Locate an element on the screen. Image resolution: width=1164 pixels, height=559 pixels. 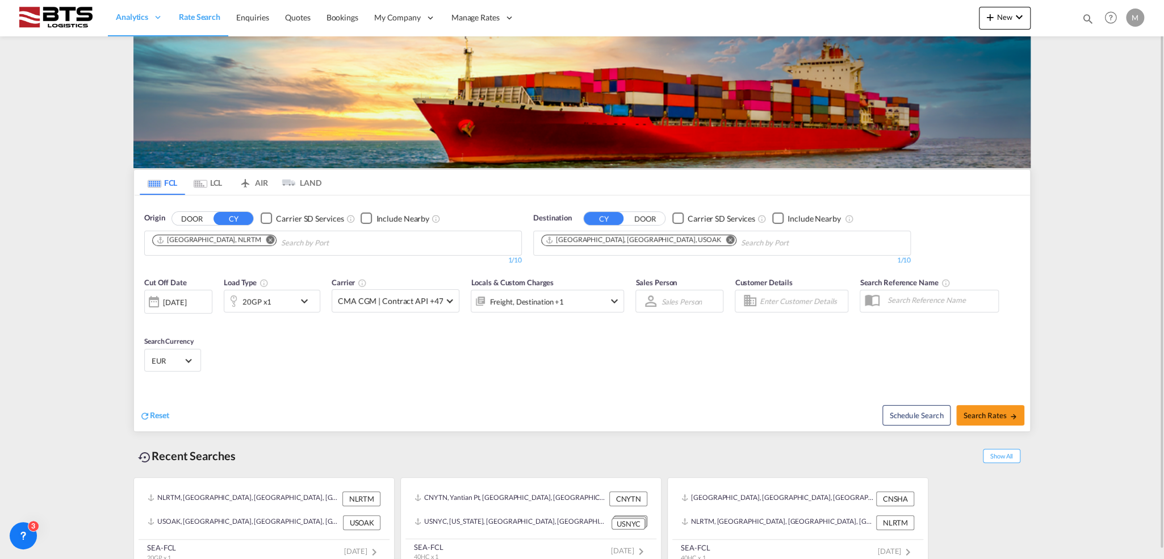
md-pagination-wrapper: Use the left and right arrow keys to navigate between tabs is located at coordinates (231, 182).